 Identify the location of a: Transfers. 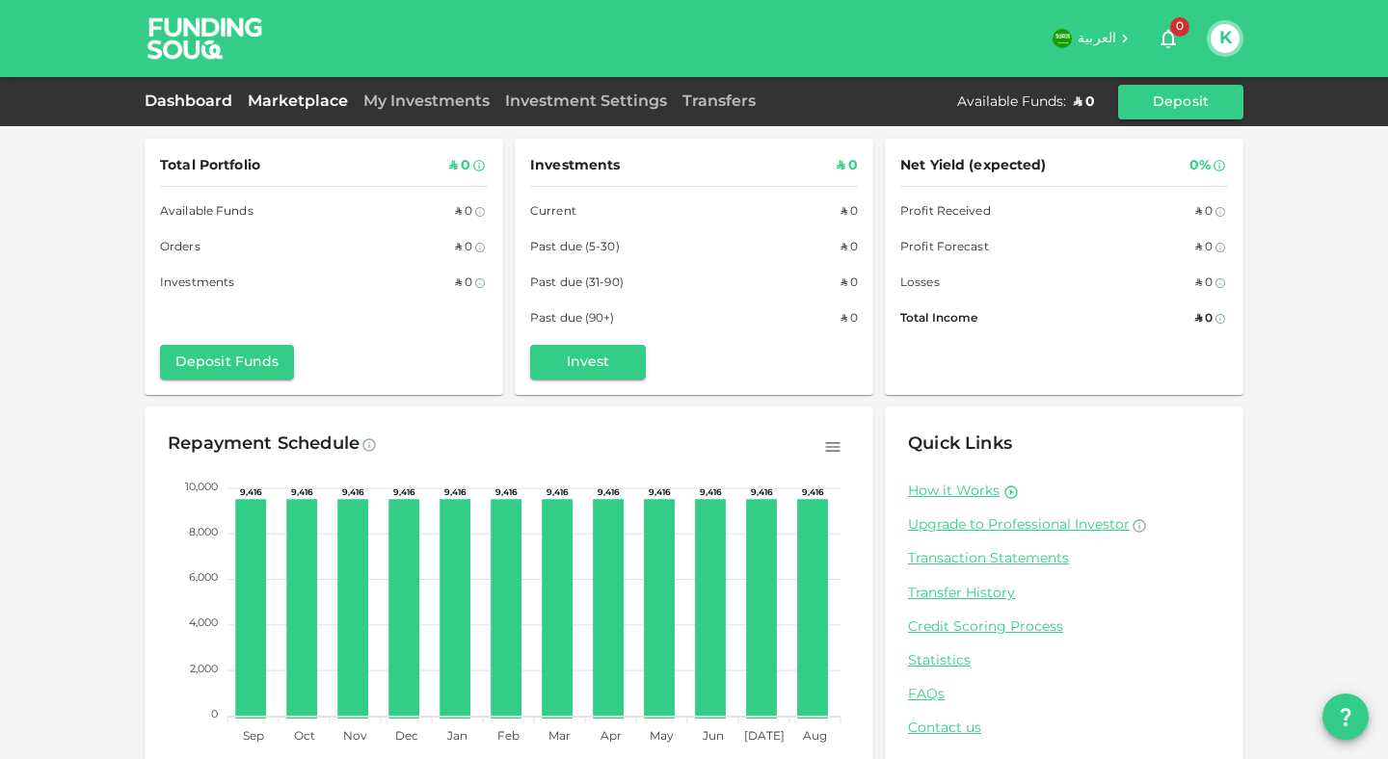
(719, 101).